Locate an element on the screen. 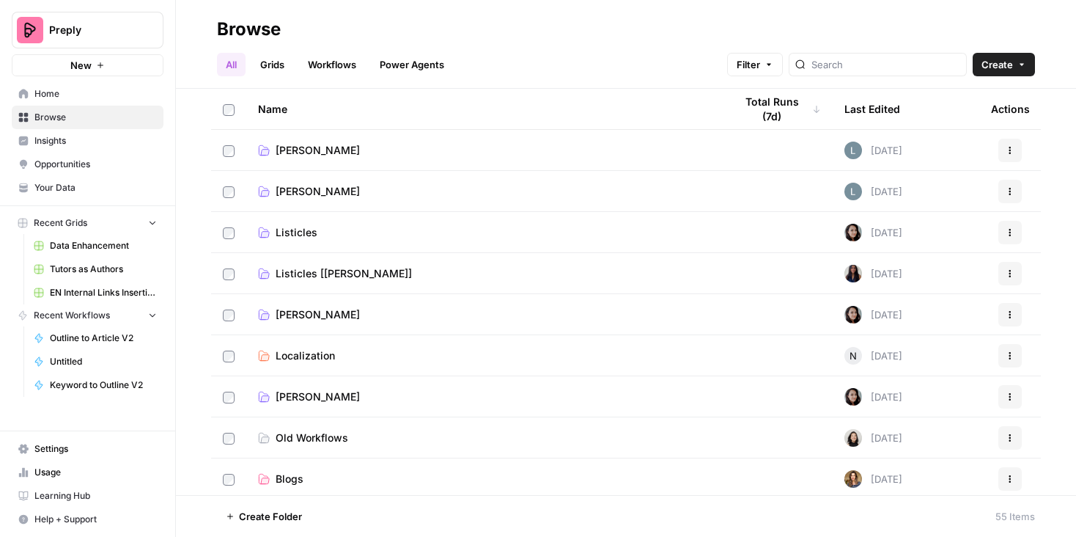  button: Workspace: Preply is located at coordinates (87, 30).